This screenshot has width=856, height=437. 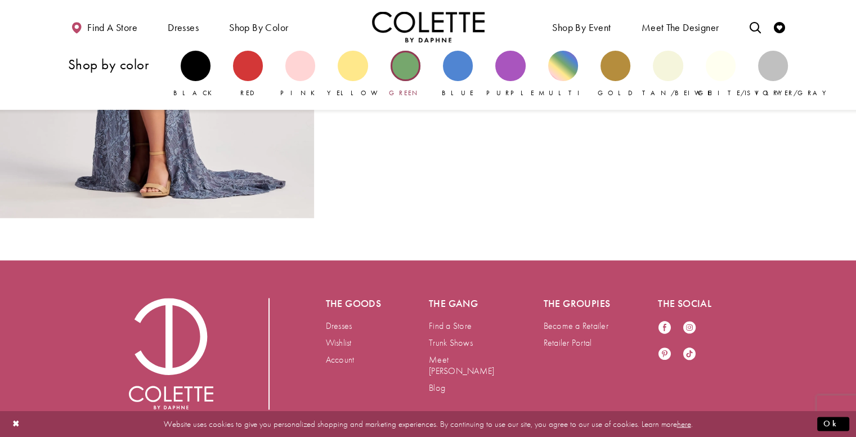 What do you see at coordinates (773, 74) in the screenshot?
I see `a: Silver/Gray` at bounding box center [773, 74].